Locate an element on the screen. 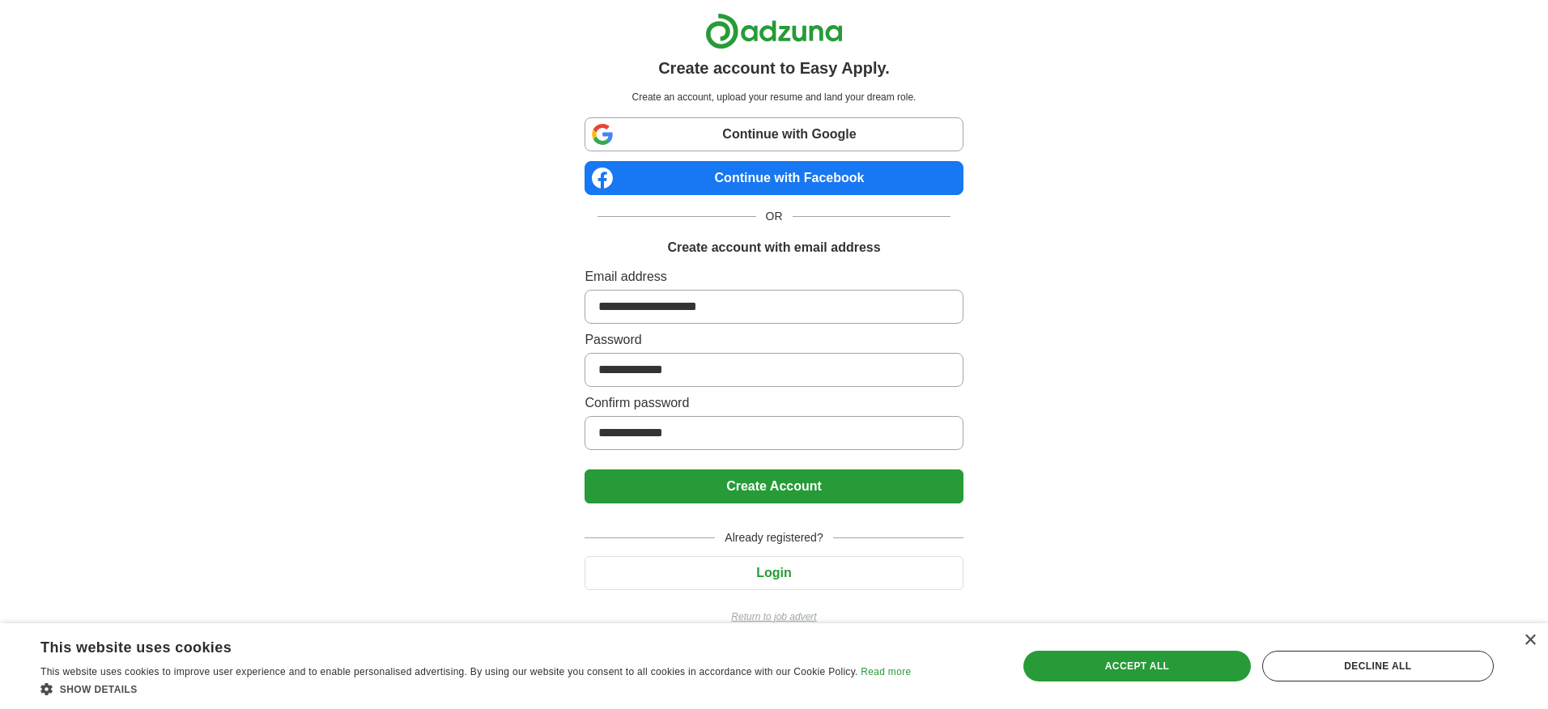 The width and height of the screenshot is (1548, 709). a: Read more, opens a new window is located at coordinates (885, 672).